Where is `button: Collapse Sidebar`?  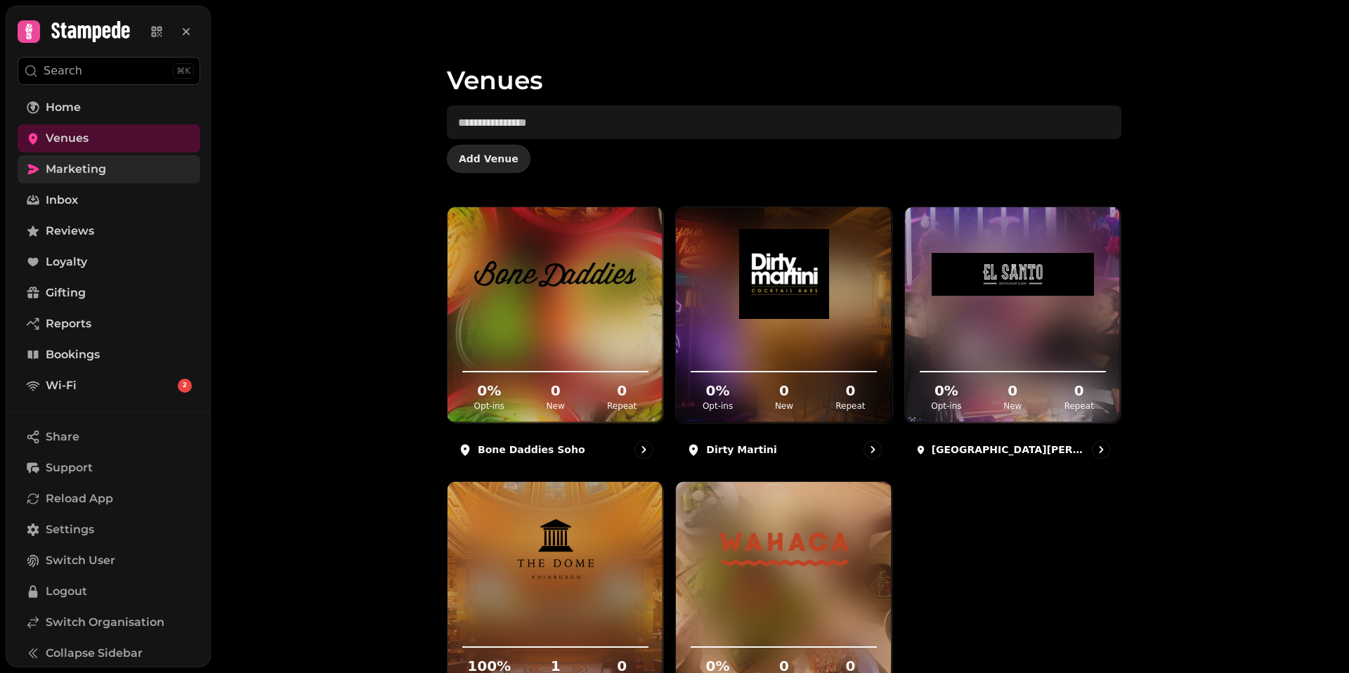
button: Collapse Sidebar is located at coordinates (109, 653).